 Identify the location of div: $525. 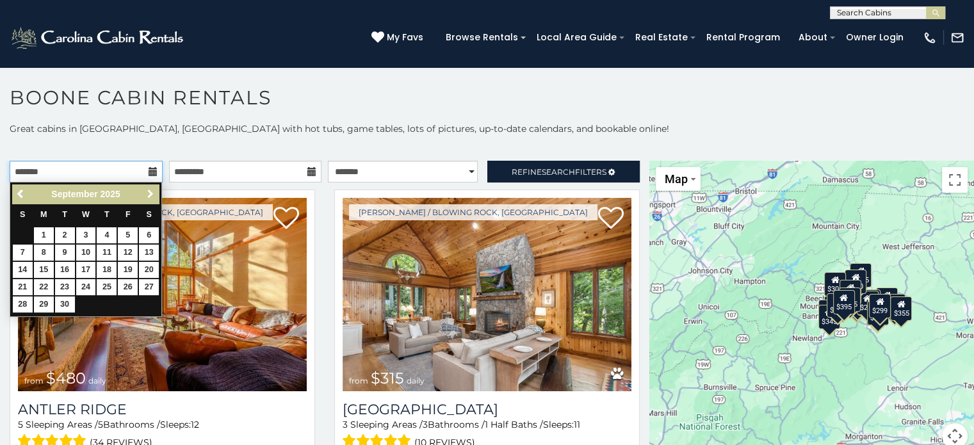
(860, 275).